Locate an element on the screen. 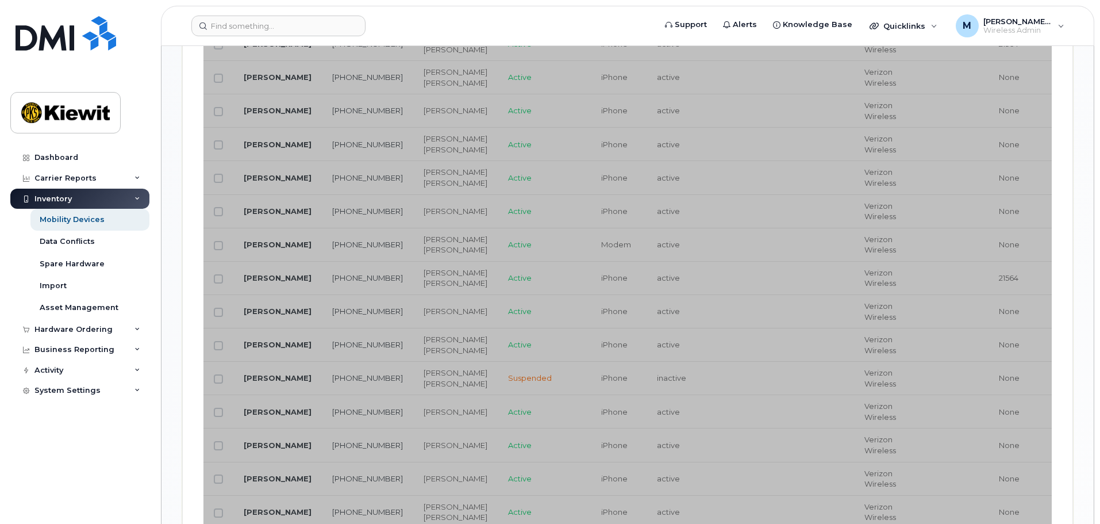 The width and height of the screenshot is (1100, 524). a: Alerts is located at coordinates (740, 25).